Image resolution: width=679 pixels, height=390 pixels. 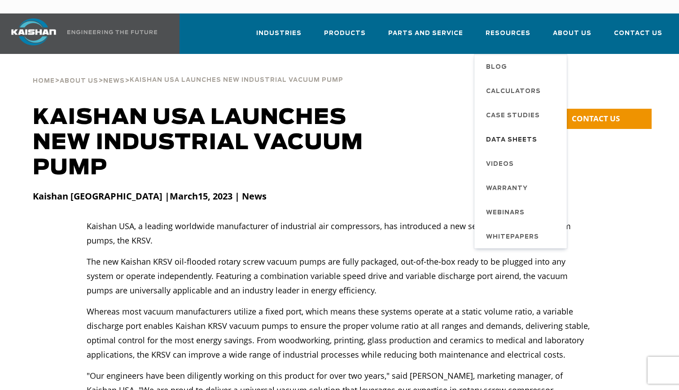 What do you see at coordinates (184, 196) in the screenshot?
I see `strong: March` at bounding box center [184, 196].